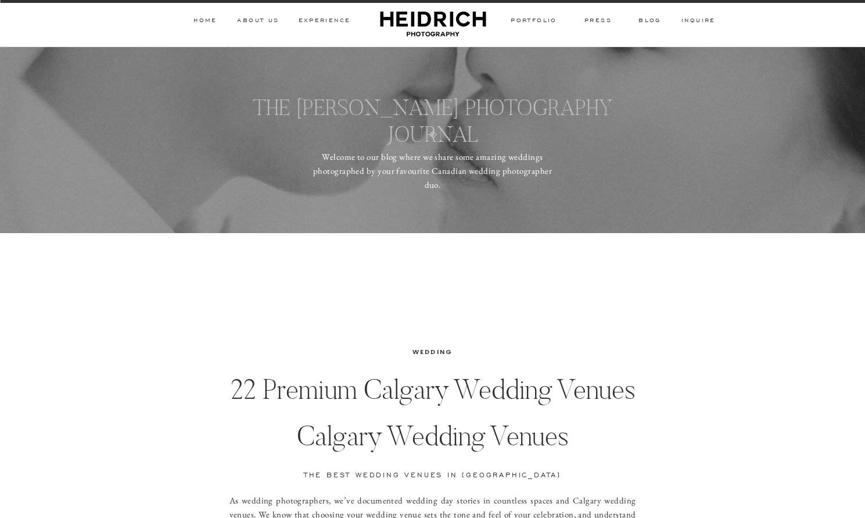  I want to click on a: Experience, so click(325, 22).